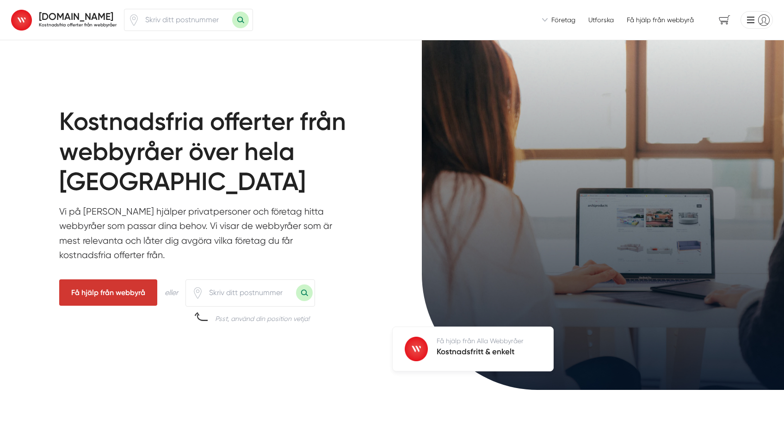 The width and height of the screenshot is (784, 438). I want to click on div: eller, so click(171, 292).